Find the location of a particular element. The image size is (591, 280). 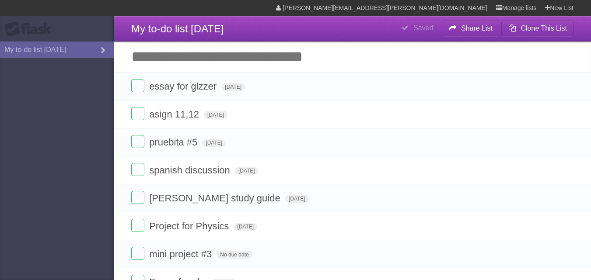

button: Share List is located at coordinates (471, 28).